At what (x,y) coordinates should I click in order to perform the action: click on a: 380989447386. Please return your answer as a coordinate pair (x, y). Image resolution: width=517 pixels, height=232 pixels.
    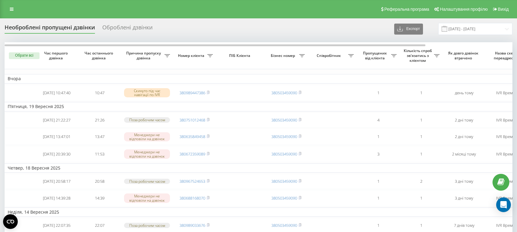
    Looking at the image, I should click on (192, 93).